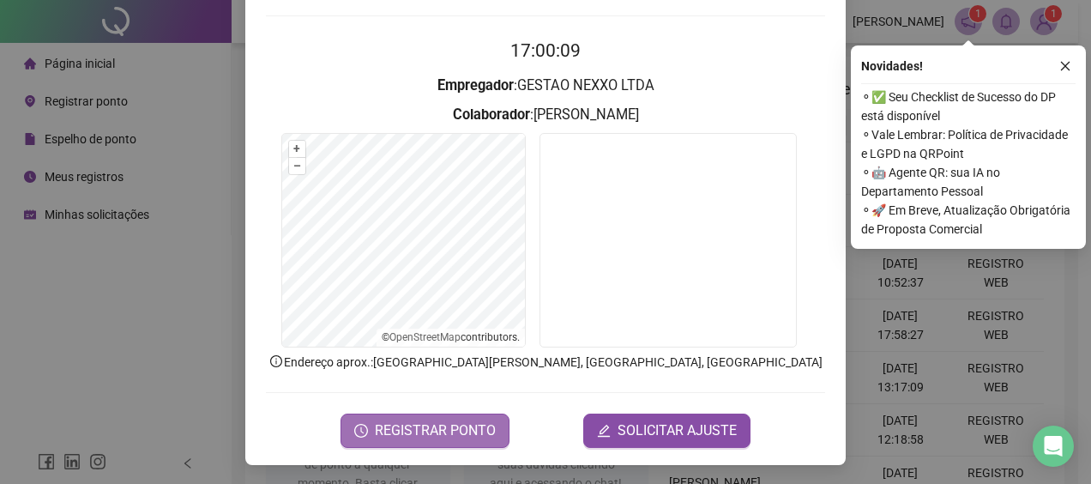 The width and height of the screenshot is (1091, 484). I want to click on span: ⚬ ✅ Seu Checklist de Sucesso do DP está disponível, so click(969, 106).